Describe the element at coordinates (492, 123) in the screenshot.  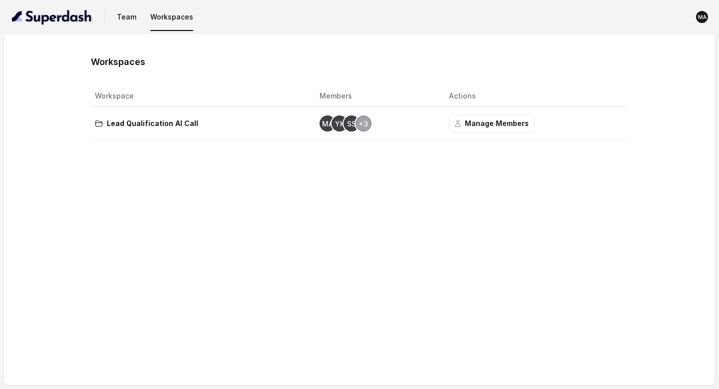
I see `button: Manage Members` at that location.